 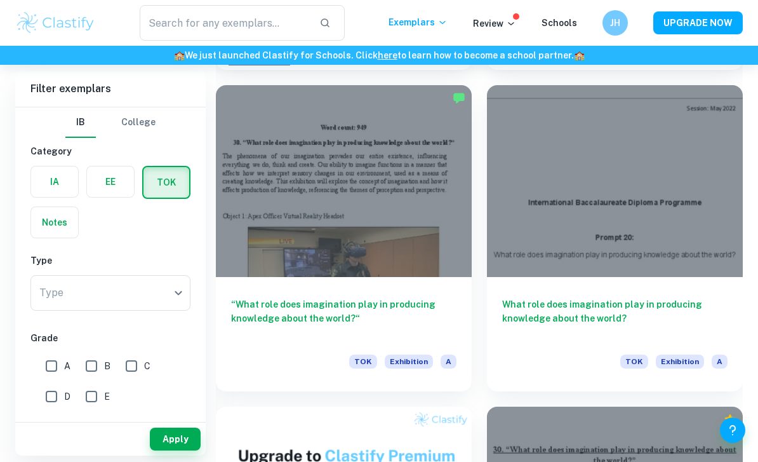 What do you see at coordinates (111, 260) in the screenshot?
I see `h6: Type` at bounding box center [111, 260].